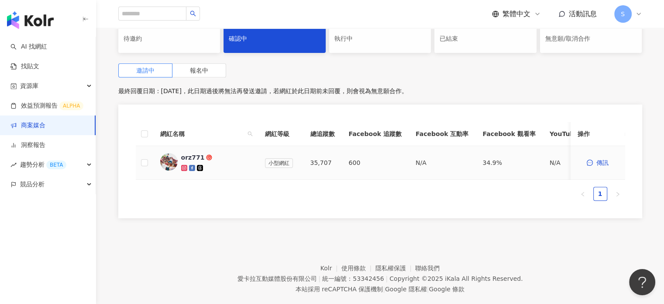 The height and width of the screenshot is (304, 664). What do you see at coordinates (598, 162) in the screenshot?
I see `button: 傳訊` at bounding box center [598, 162].